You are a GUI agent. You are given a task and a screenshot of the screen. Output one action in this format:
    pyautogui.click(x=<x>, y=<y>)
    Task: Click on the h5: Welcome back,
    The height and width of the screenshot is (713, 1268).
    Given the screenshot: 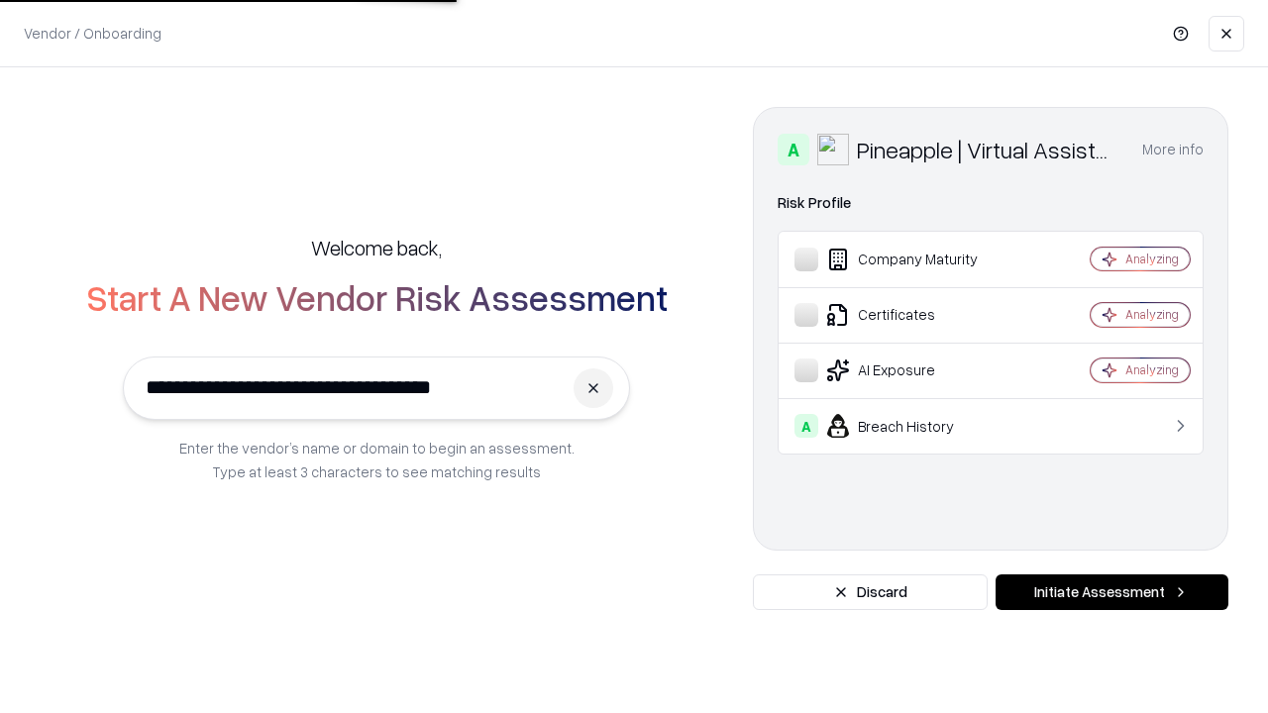 What is the action you would take?
    pyautogui.click(x=377, y=248)
    